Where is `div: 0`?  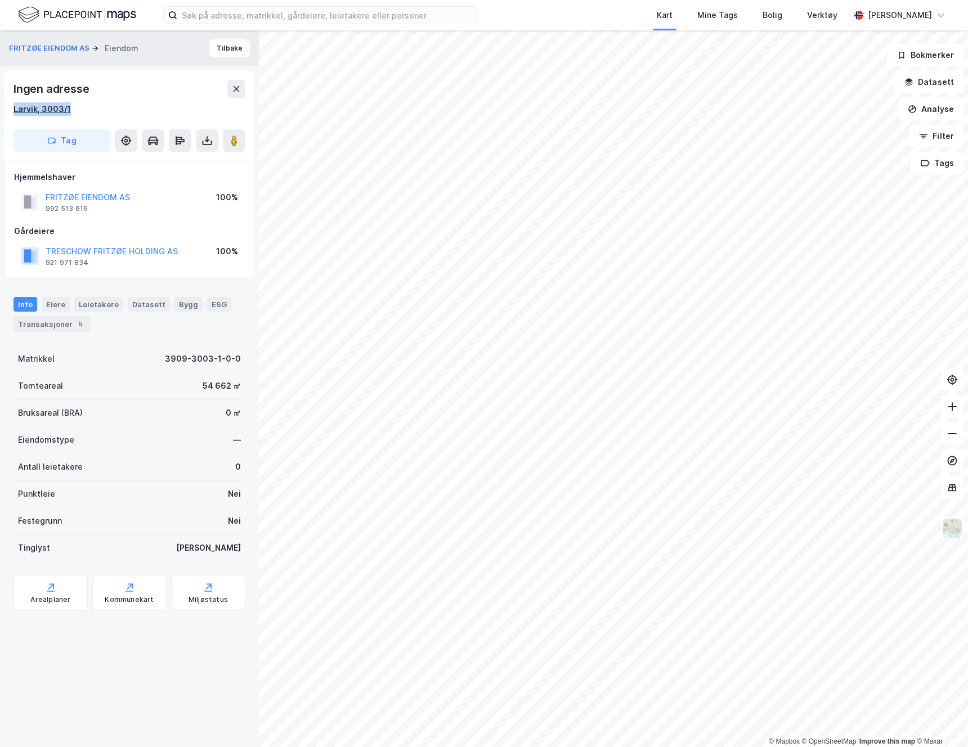
div: 0 is located at coordinates (238, 467).